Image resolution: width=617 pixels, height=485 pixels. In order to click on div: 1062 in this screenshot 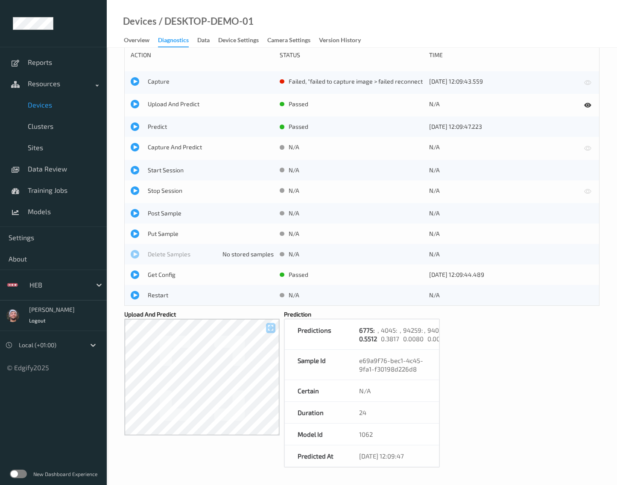, I will do `click(392, 434)`.